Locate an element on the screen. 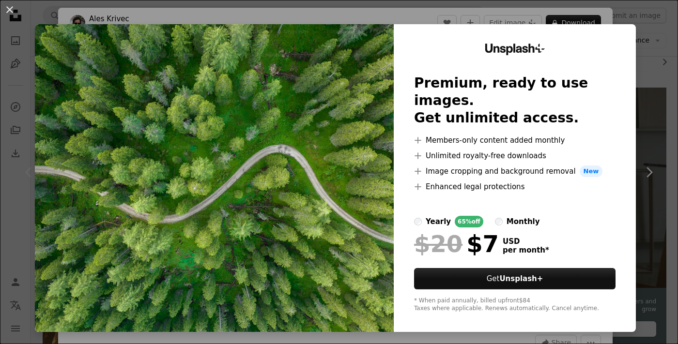 This screenshot has width=678, height=344. li: Members-only content added monthly is located at coordinates (515, 140).